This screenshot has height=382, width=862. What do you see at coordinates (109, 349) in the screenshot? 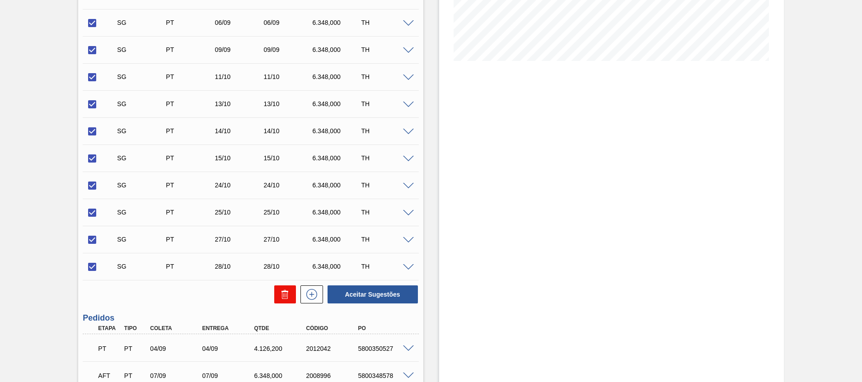
I see `p: PT` at bounding box center [109, 349].